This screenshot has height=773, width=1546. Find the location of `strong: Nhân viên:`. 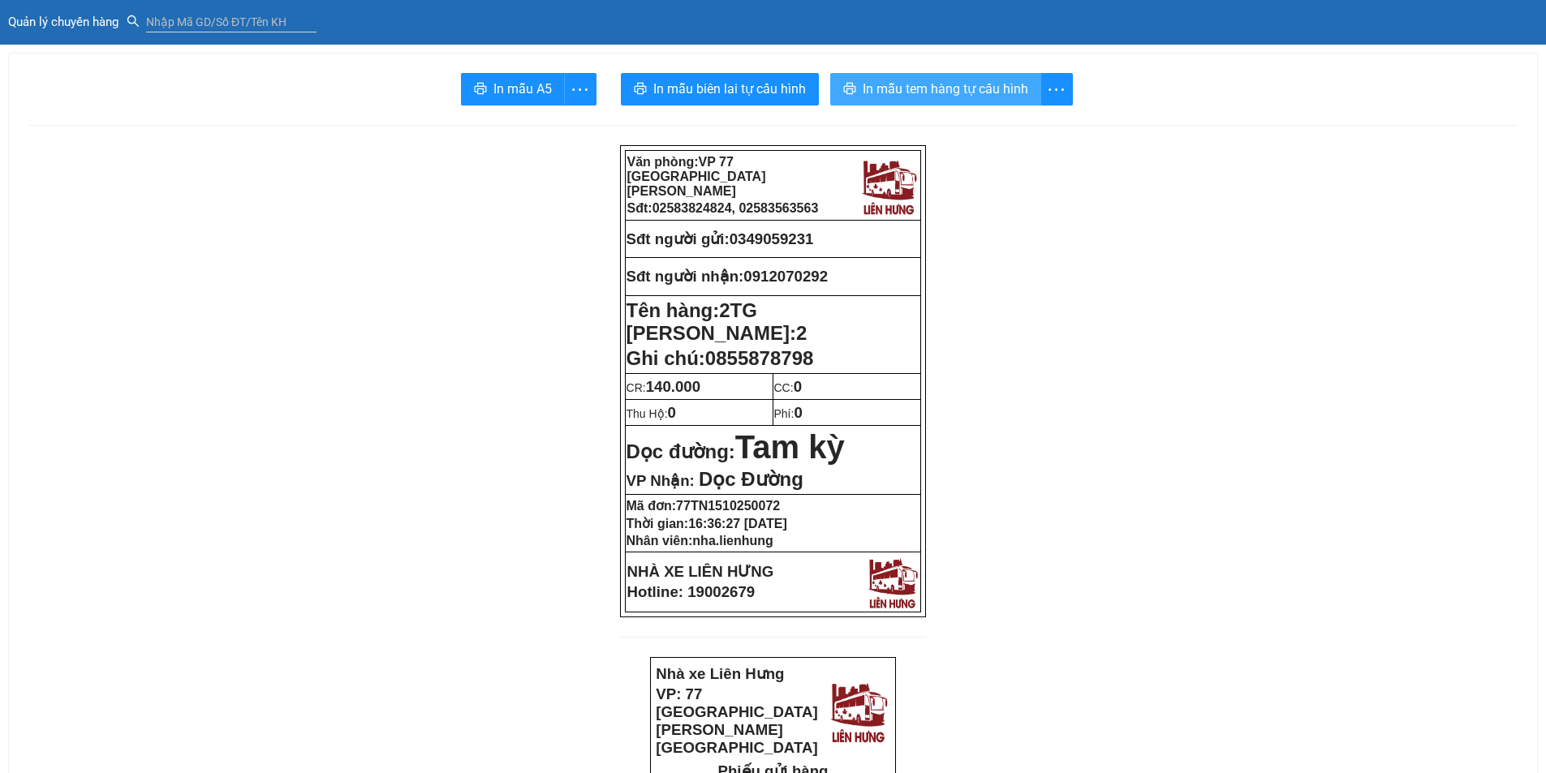

strong: Nhân viên: is located at coordinates (699, 540).